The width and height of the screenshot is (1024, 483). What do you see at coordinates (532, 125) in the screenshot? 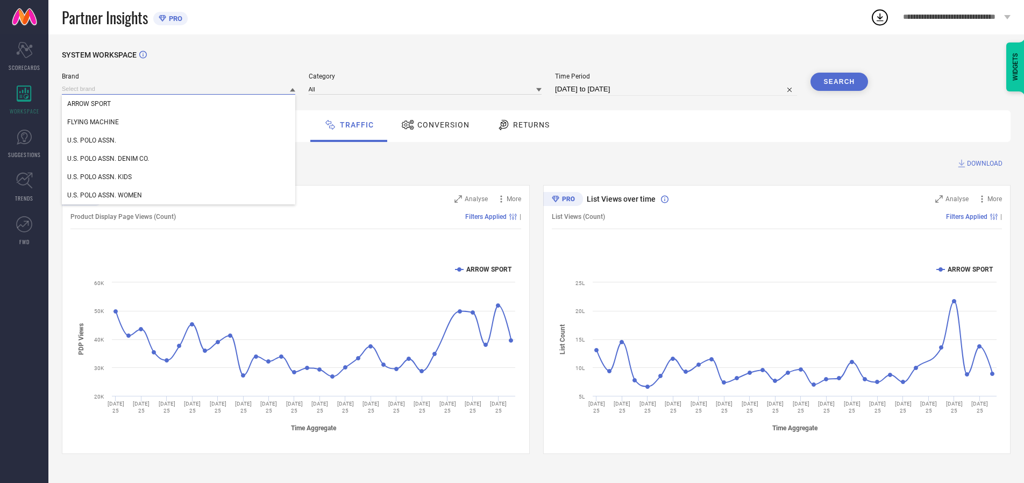
I see `span: Returns` at bounding box center [532, 125].